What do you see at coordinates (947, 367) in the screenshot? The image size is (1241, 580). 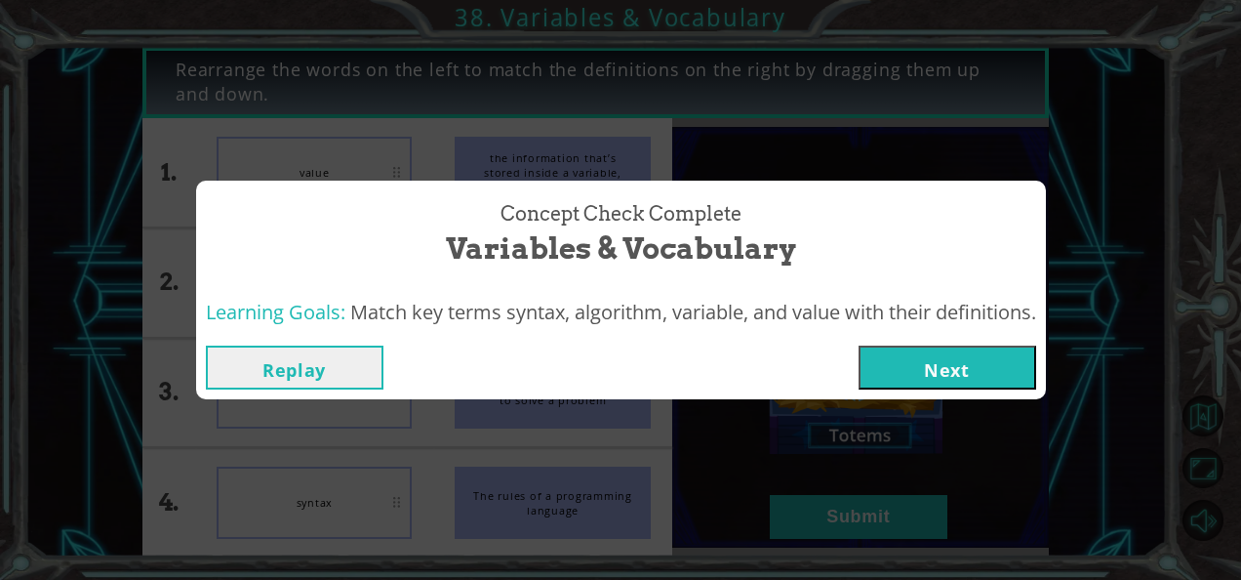 I see `button: Next` at bounding box center [947, 367].